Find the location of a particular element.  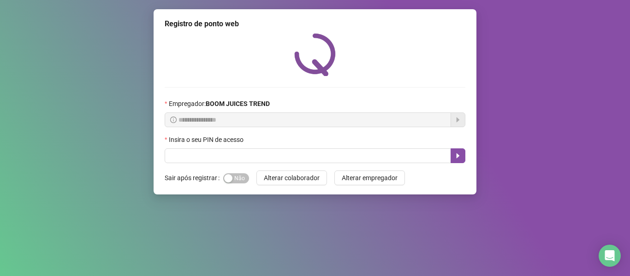

button: Alterar colaborador is located at coordinates (291, 178).